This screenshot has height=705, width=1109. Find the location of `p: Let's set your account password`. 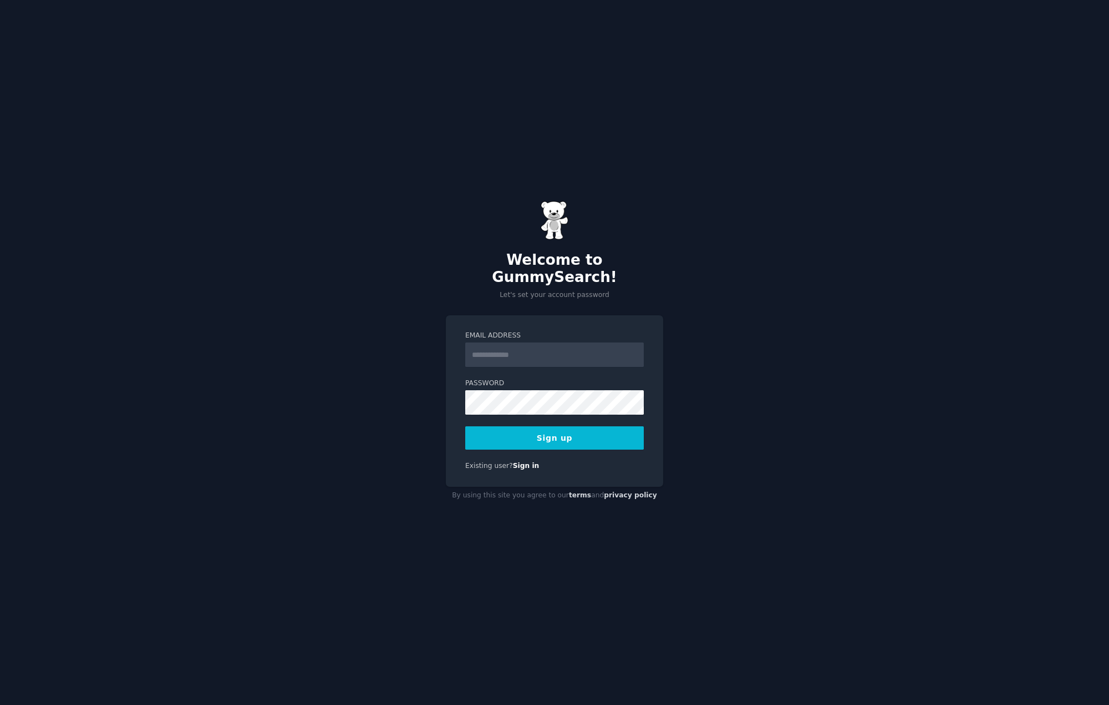

p: Let's set your account password is located at coordinates (555, 295).